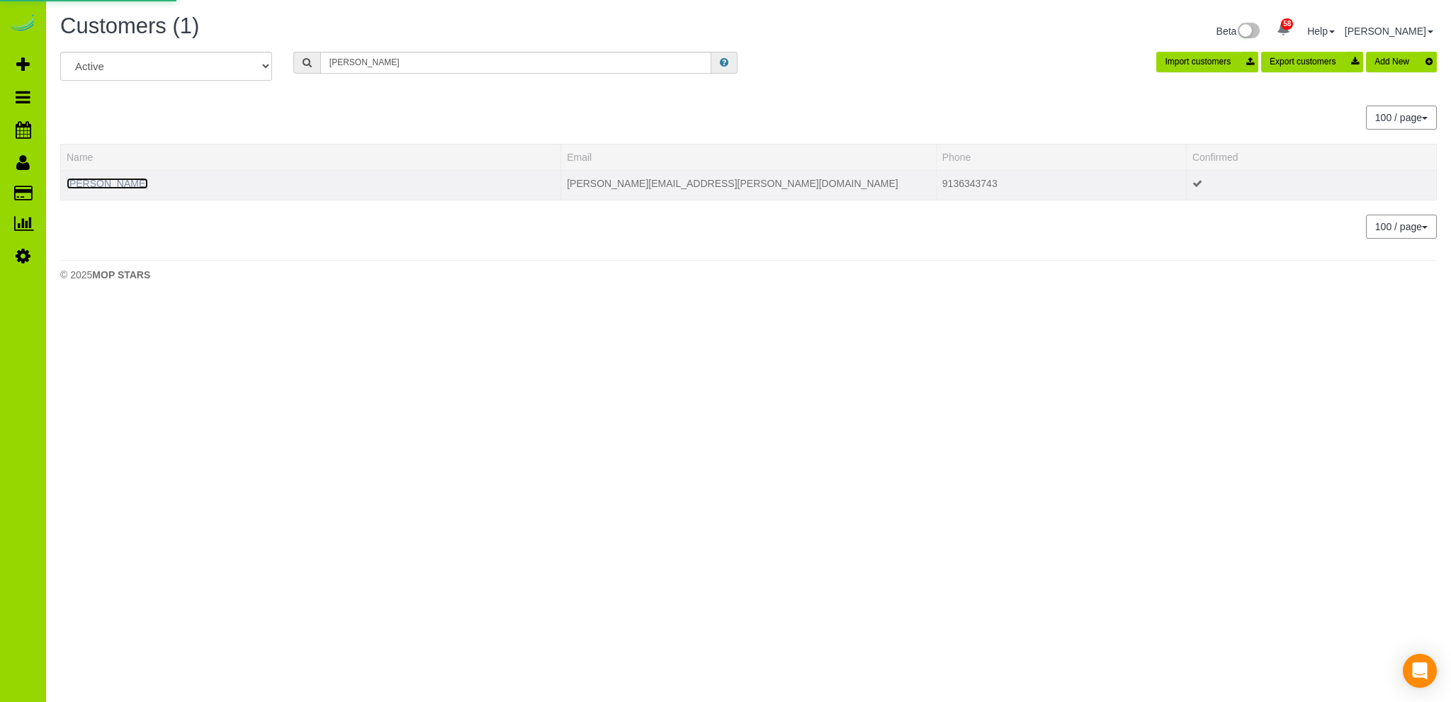 Image resolution: width=1451 pixels, height=702 pixels. What do you see at coordinates (1207, 62) in the screenshot?
I see `button: Import customers` at bounding box center [1207, 62].